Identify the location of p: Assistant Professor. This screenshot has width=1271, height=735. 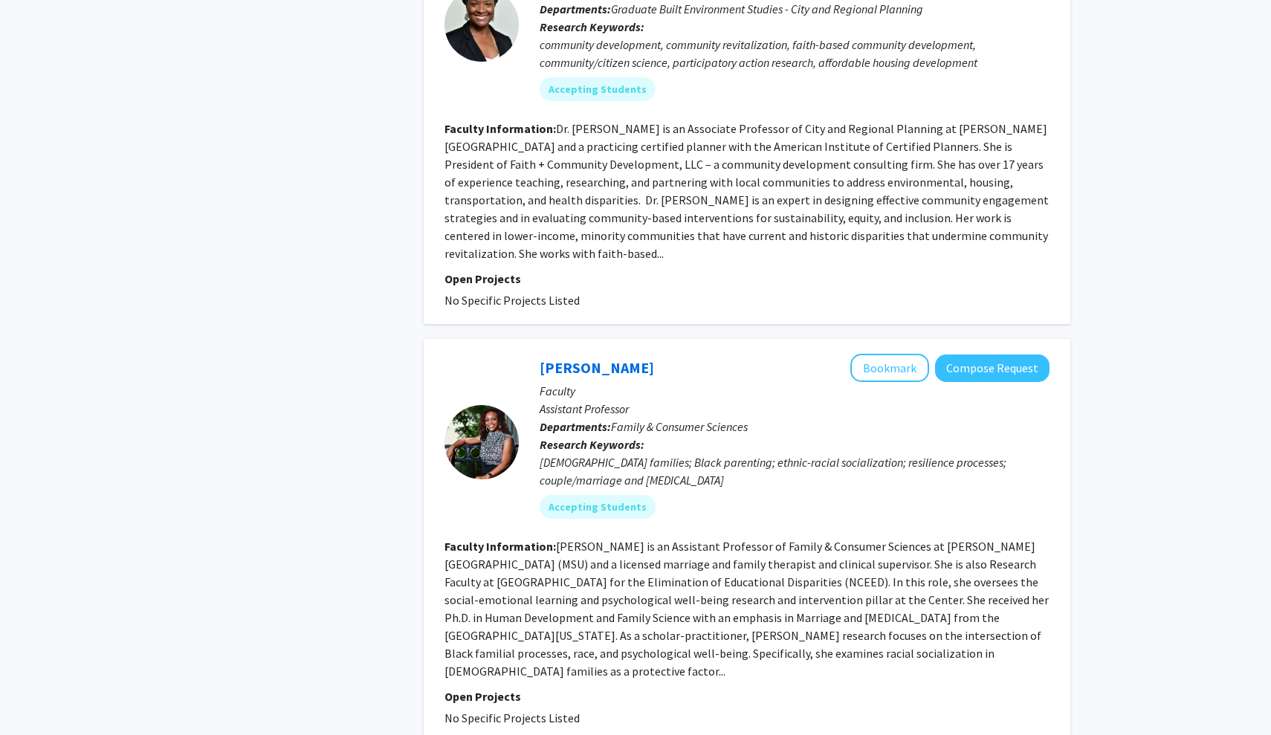
(794, 409).